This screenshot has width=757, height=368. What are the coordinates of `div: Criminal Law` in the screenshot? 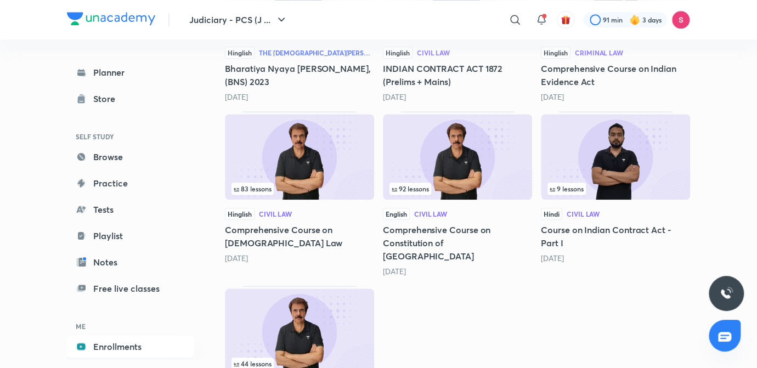 It's located at (599, 53).